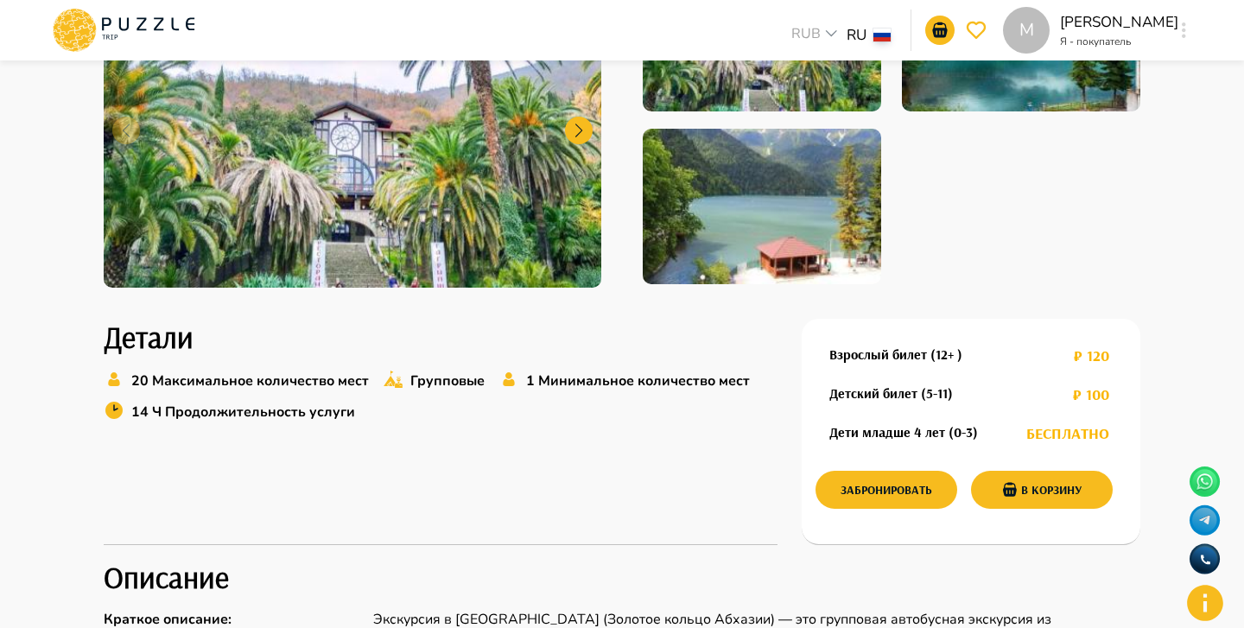 This screenshot has width=1244, height=628. Describe the element at coordinates (1027, 30) in the screenshot. I see `div: M` at that location.